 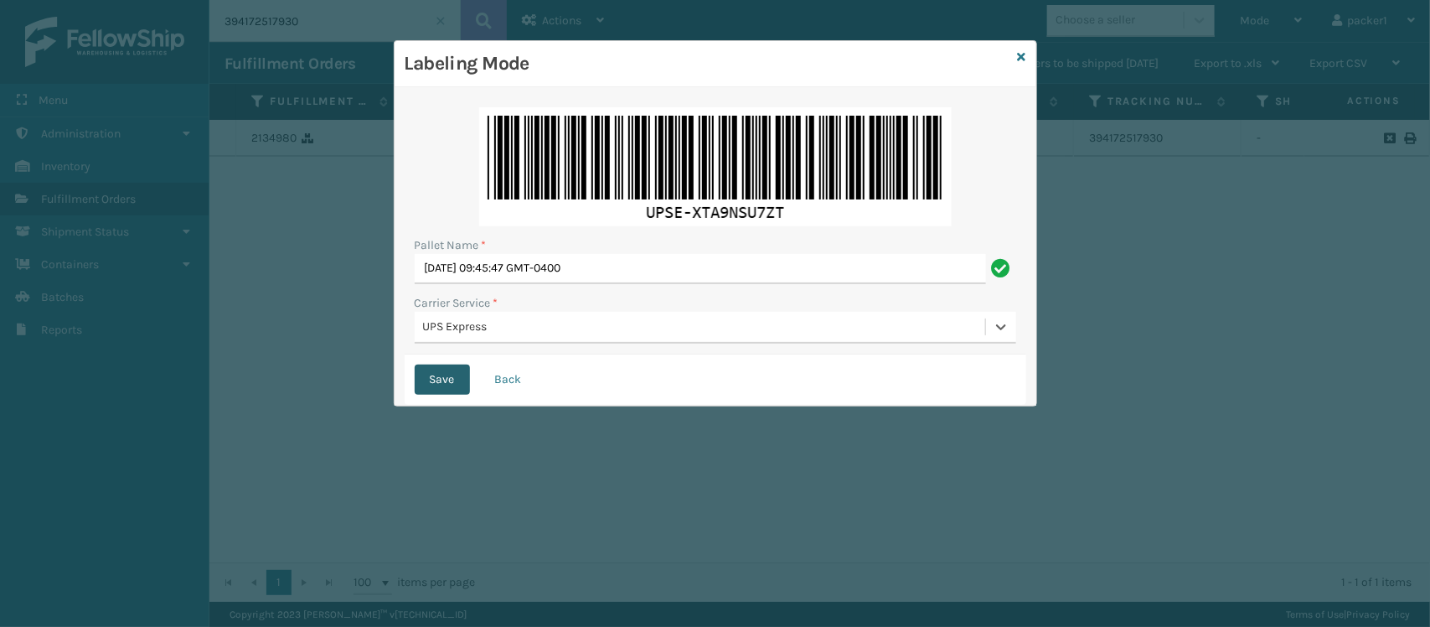 I want to click on h3: Labeling Mode, so click(x=708, y=64).